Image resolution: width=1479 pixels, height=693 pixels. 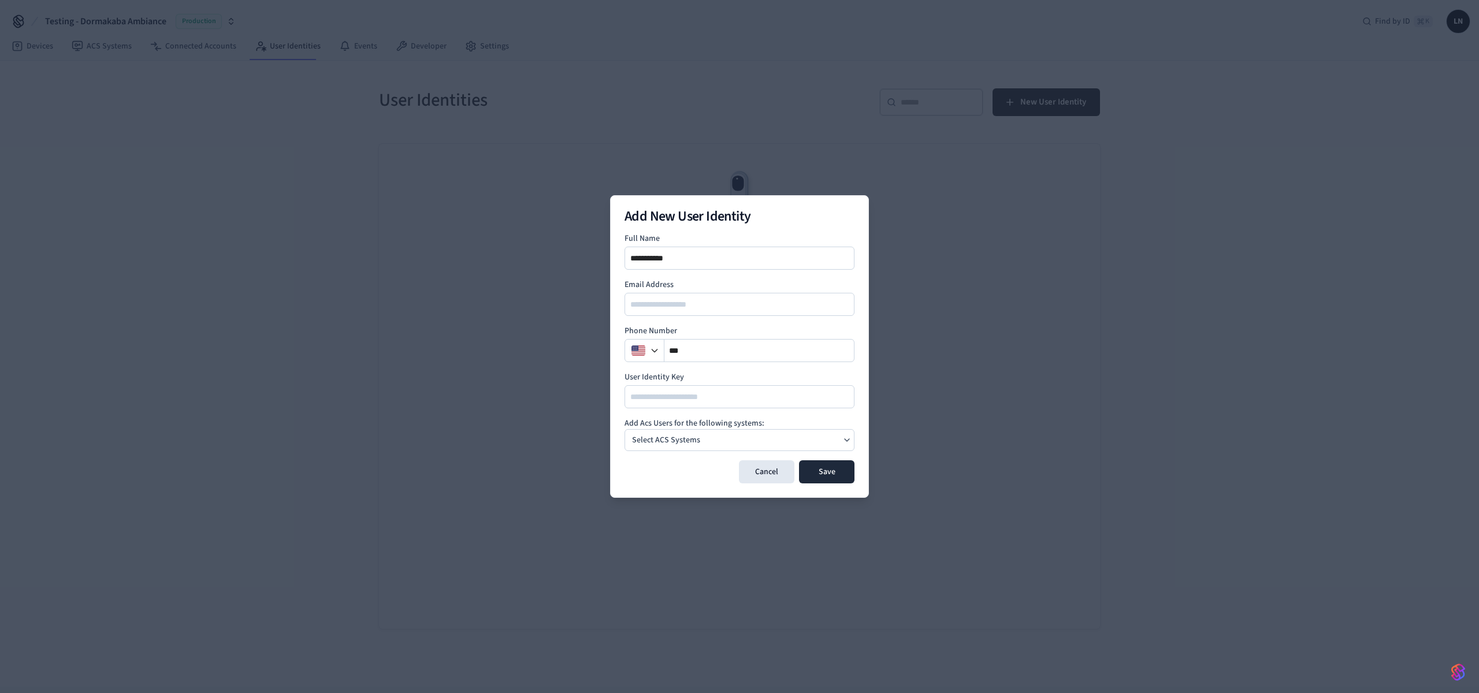 What do you see at coordinates (766, 472) in the screenshot?
I see `button: Cancel` at bounding box center [766, 472].